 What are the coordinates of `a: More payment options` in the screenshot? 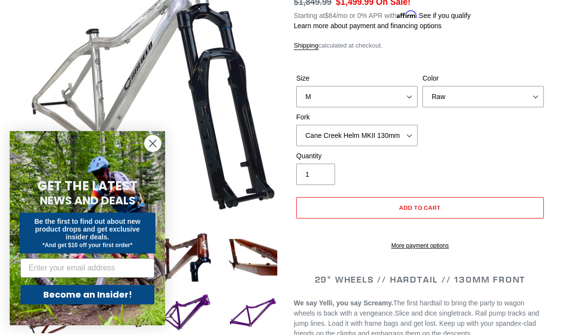 It's located at (420, 246).